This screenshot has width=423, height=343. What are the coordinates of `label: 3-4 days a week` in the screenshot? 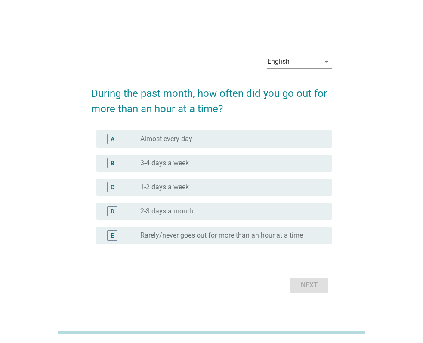 It's located at (164, 163).